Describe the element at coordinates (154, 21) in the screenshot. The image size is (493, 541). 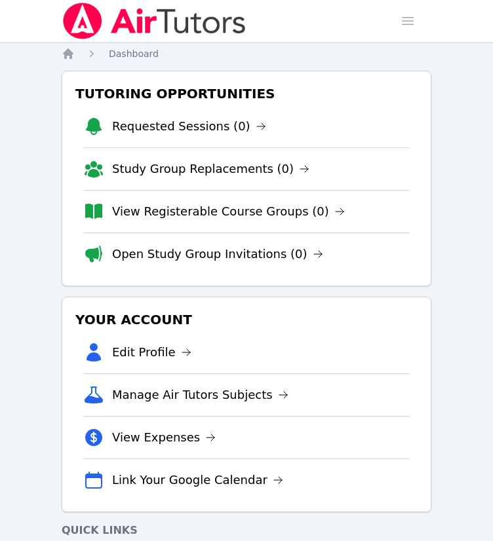
I see `img: Air Tutors` at that location.